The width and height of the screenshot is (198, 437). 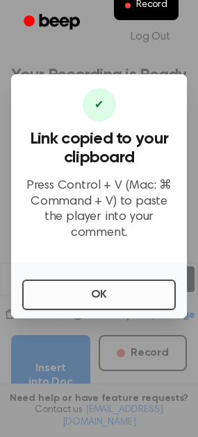 What do you see at coordinates (99, 210) in the screenshot?
I see `p: Press Control + V (Mac: ⌘ Command + V) to paste the player into your comment.` at bounding box center [99, 210].